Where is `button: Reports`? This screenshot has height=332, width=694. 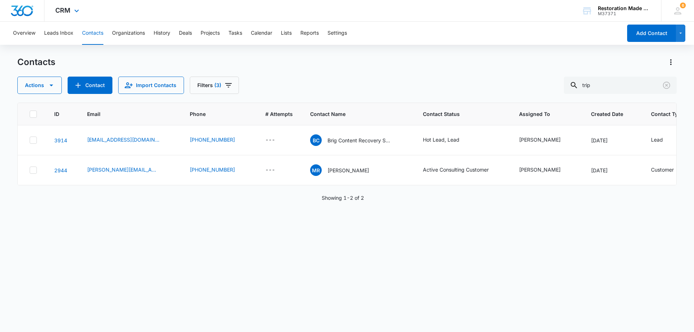
button: Reports is located at coordinates (310, 33).